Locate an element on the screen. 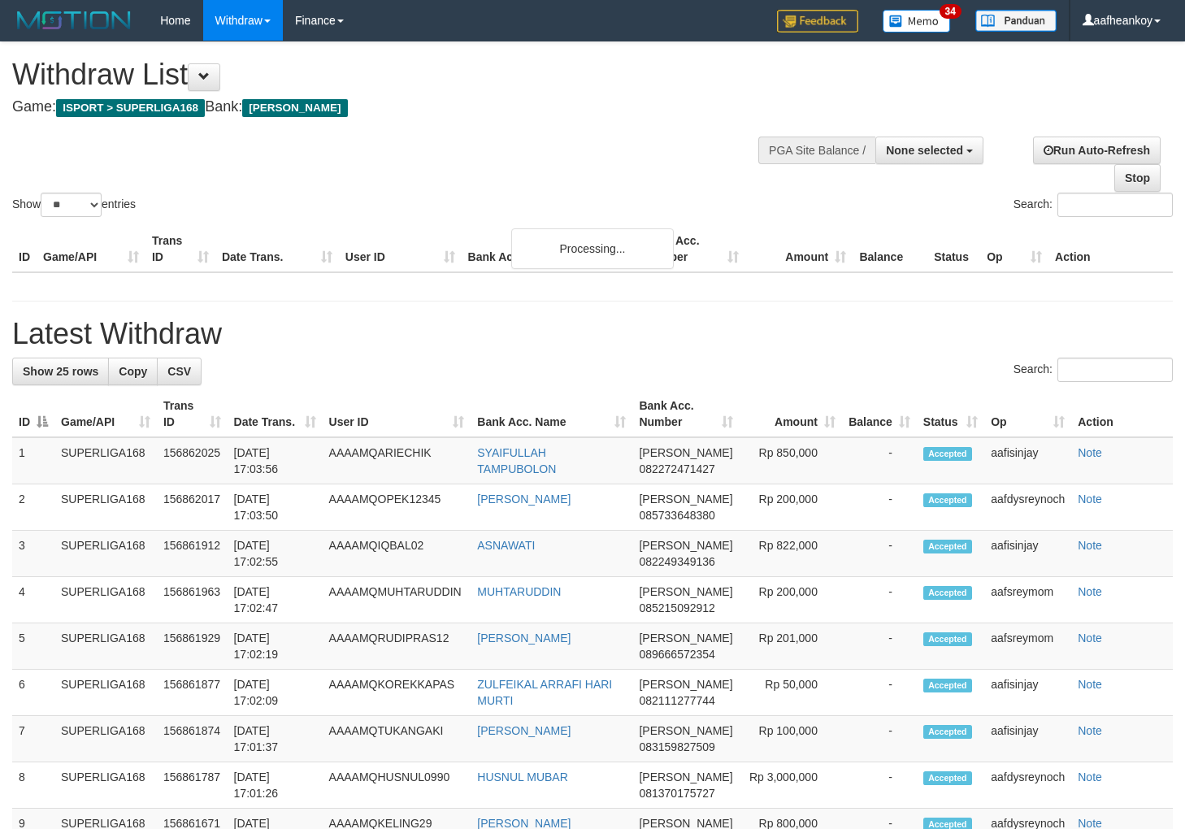  input: Search: is located at coordinates (1116, 370).